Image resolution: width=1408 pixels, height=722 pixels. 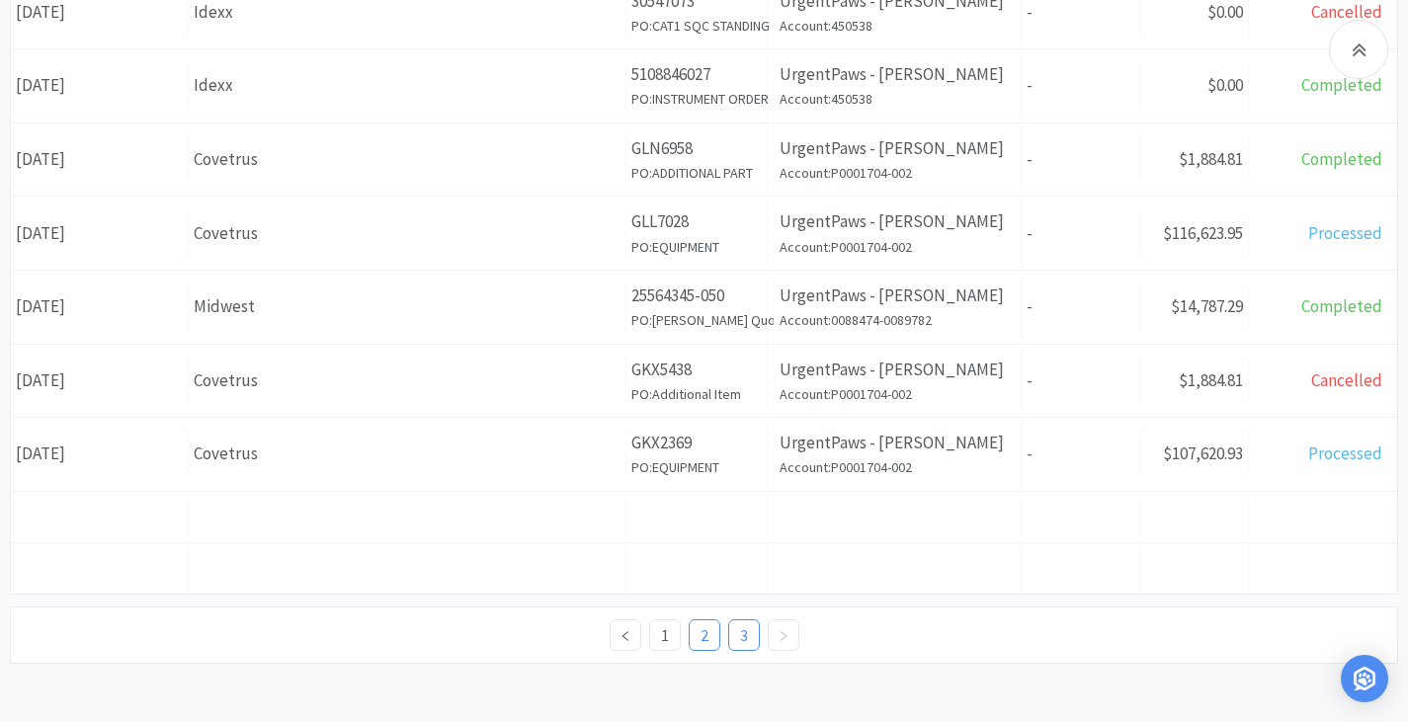 I want to click on h6: PO: CAT1 SQC STANDING ORDER, so click(x=700, y=26).